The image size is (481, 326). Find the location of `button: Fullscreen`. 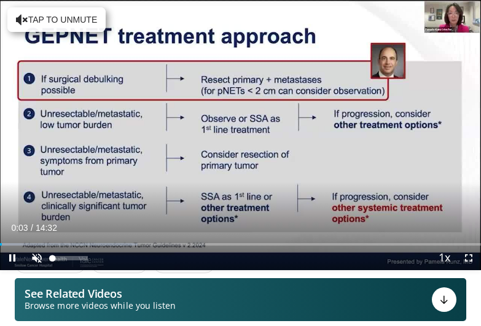

button: Fullscreen is located at coordinates (469, 258).